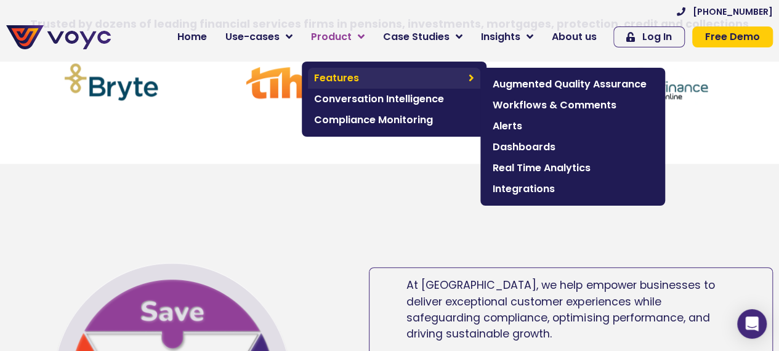 This screenshot has height=351, width=779. Describe the element at coordinates (657, 37) in the screenshot. I see `span: Log In` at that location.